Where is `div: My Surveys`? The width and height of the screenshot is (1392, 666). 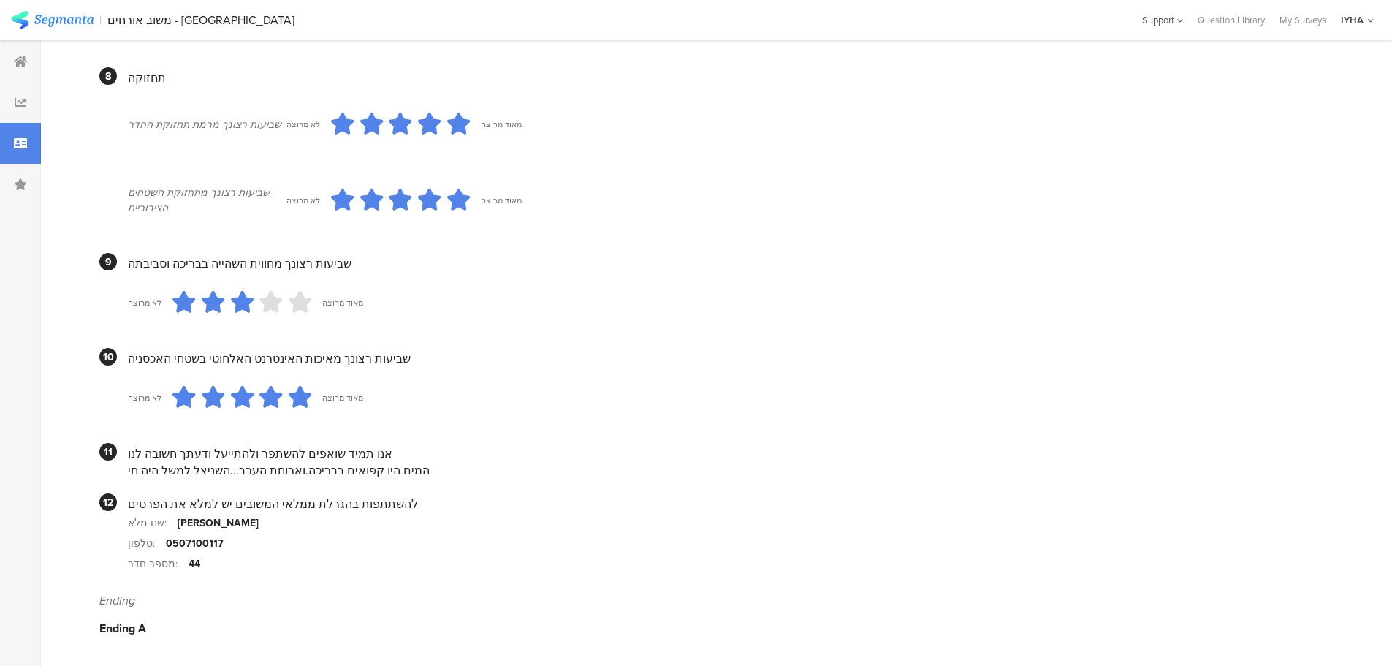
div: My Surveys is located at coordinates (1303, 20).